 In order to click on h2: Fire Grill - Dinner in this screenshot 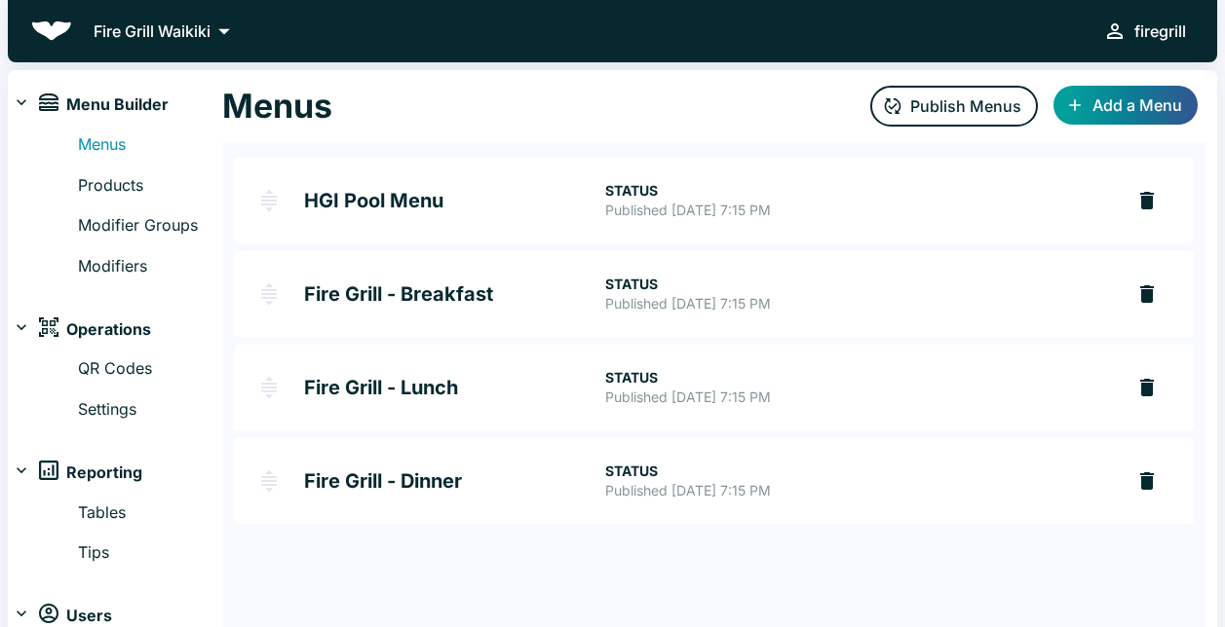, I will do `click(454, 481)`.